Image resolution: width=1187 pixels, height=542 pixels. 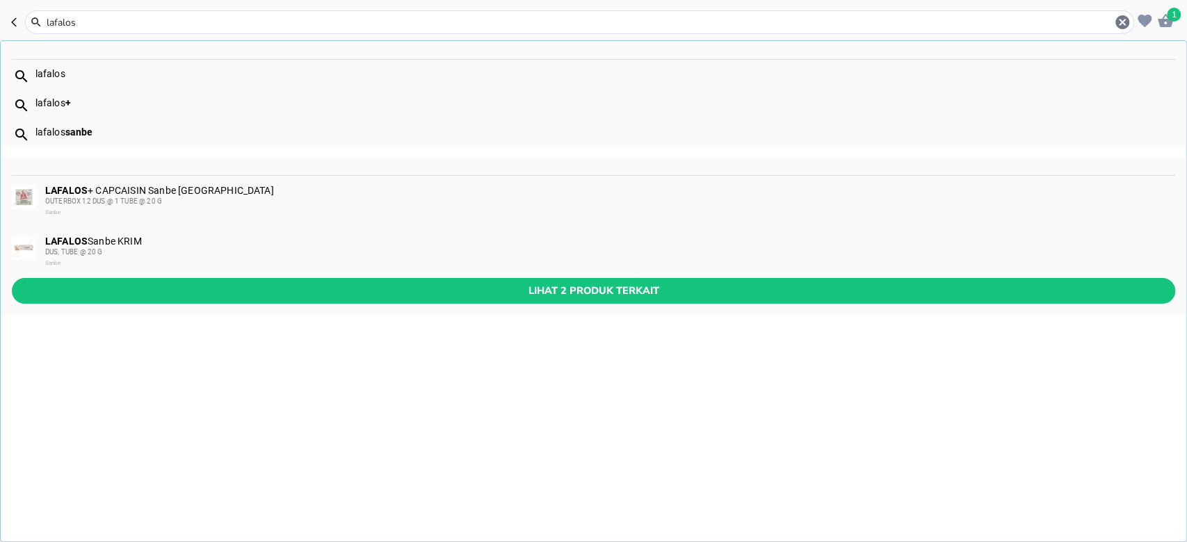 What do you see at coordinates (1165, 21) in the screenshot?
I see `button: 1` at bounding box center [1165, 21].